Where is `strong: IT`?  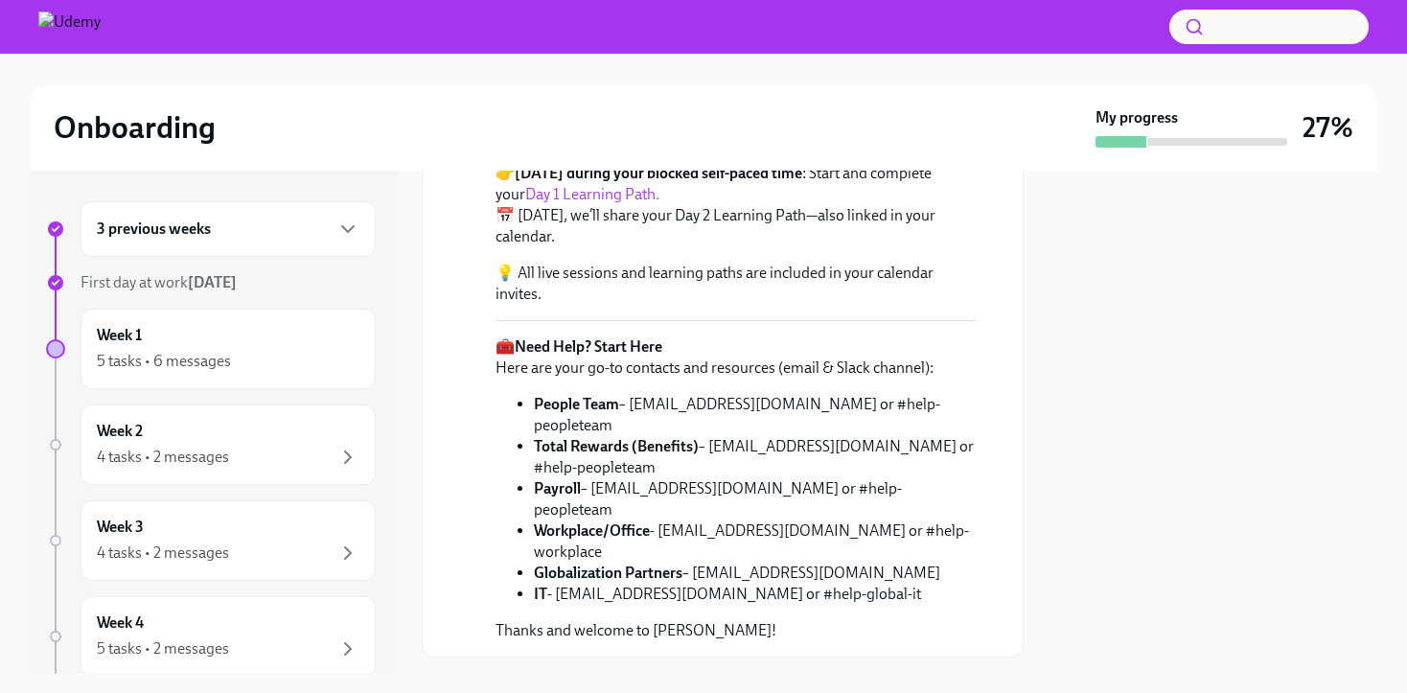
strong: IT is located at coordinates (541, 593).